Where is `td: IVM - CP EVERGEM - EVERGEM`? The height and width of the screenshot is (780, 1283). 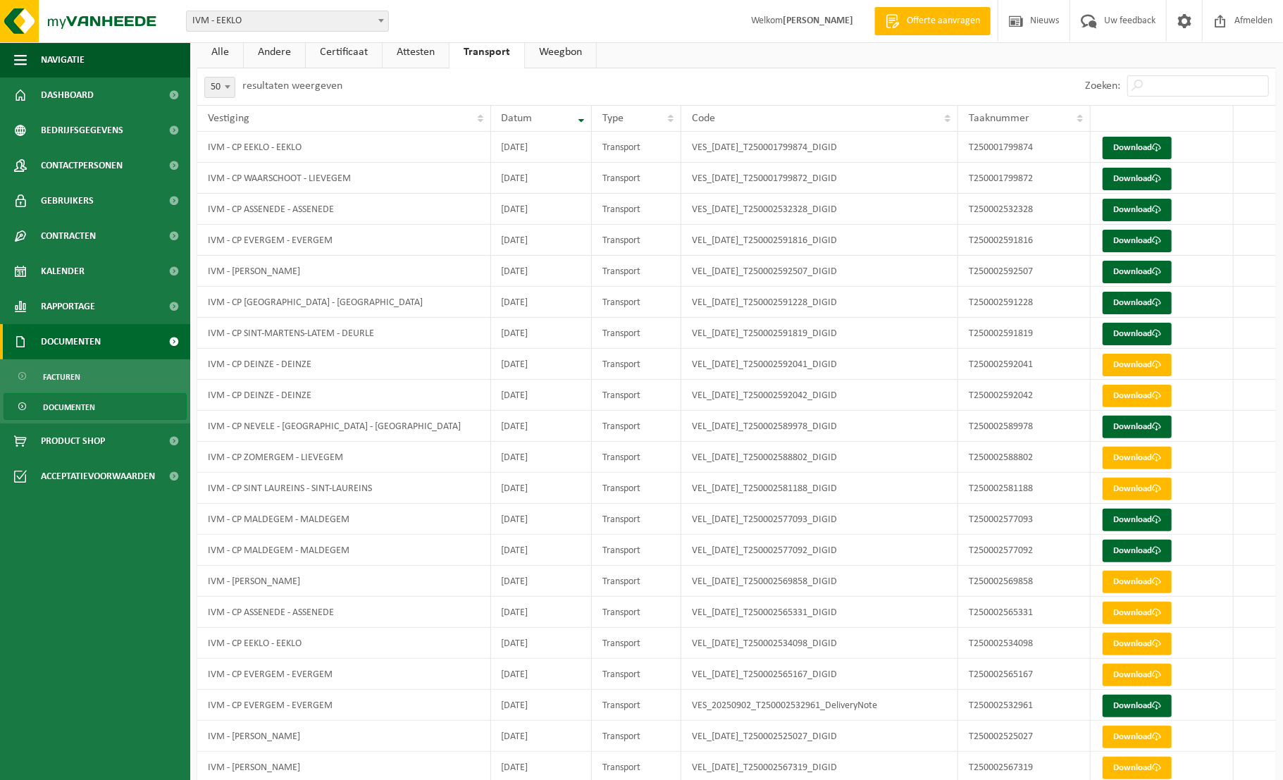 td: IVM - CP EVERGEM - EVERGEM is located at coordinates (344, 705).